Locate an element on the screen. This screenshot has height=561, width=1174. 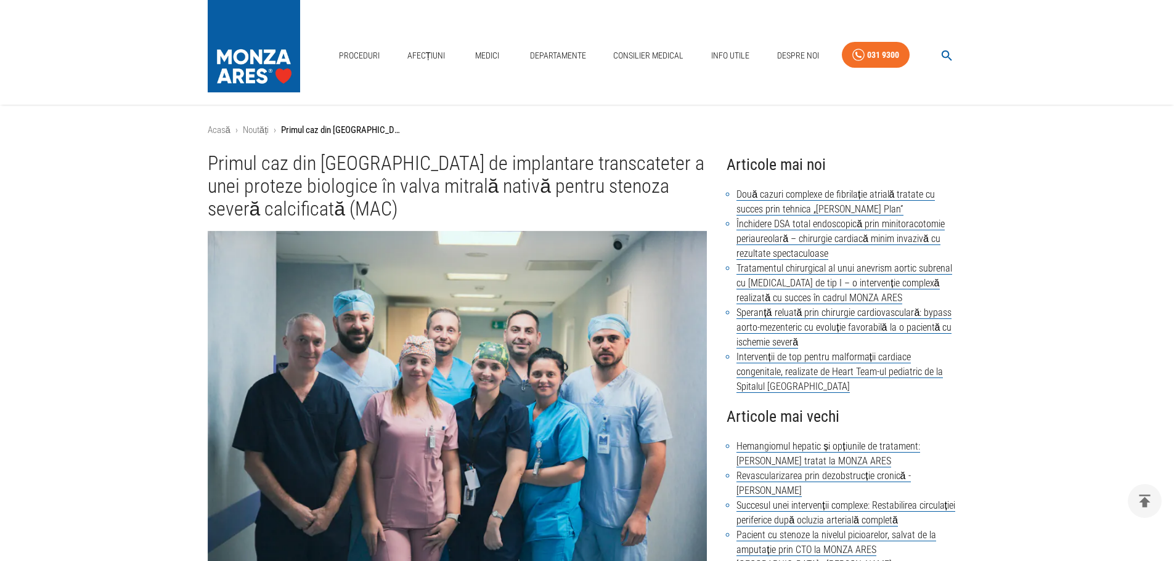
h4: Articole mai vechi is located at coordinates (846, 417).